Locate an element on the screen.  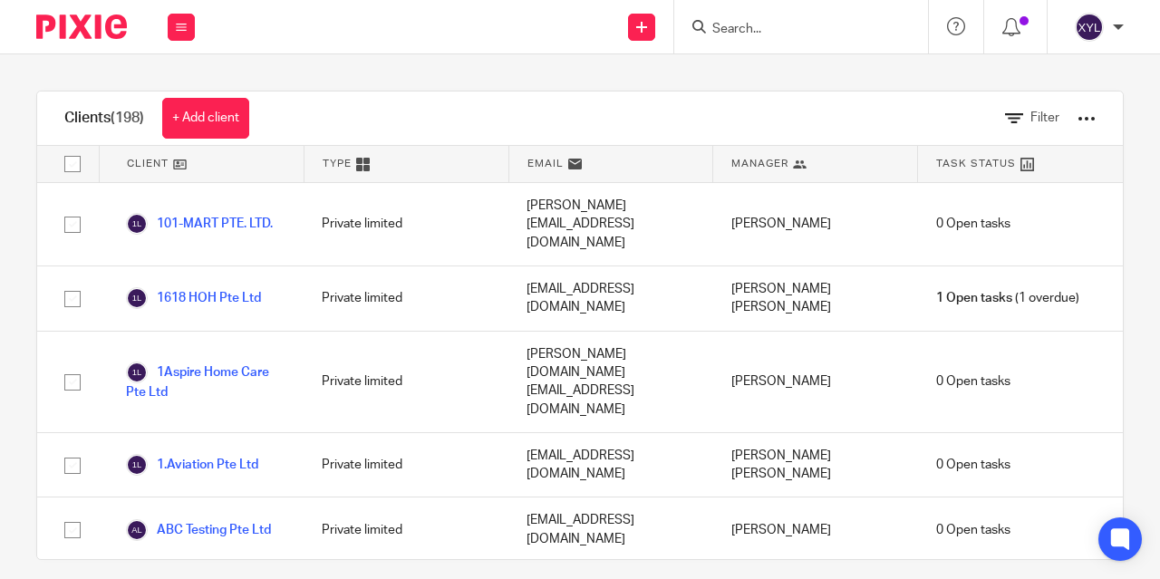
span: Filter is located at coordinates (1045, 118).